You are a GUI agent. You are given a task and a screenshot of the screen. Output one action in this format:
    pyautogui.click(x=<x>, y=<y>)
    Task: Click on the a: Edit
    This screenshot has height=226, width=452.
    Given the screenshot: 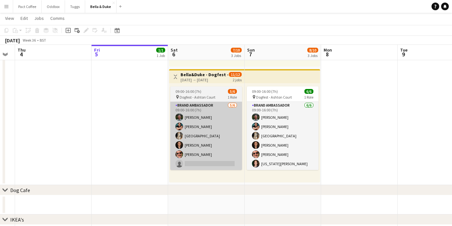 What is the action you would take?
    pyautogui.click(x=24, y=18)
    